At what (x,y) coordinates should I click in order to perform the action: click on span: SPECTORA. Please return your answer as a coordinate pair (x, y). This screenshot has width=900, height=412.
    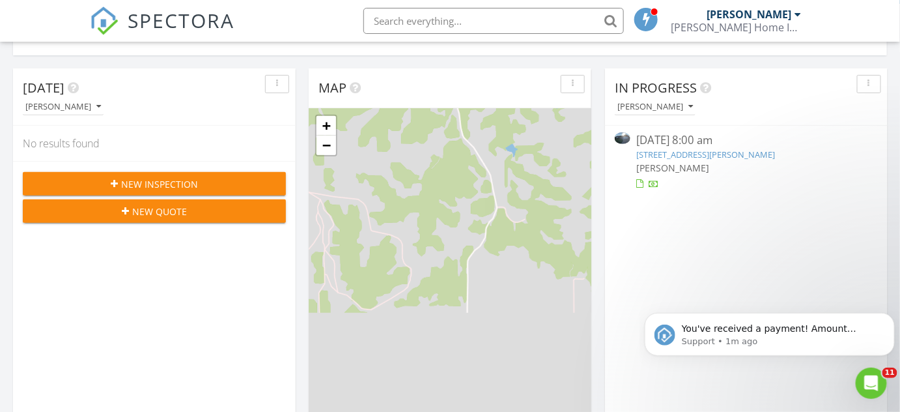
    Looking at the image, I should click on (181, 20).